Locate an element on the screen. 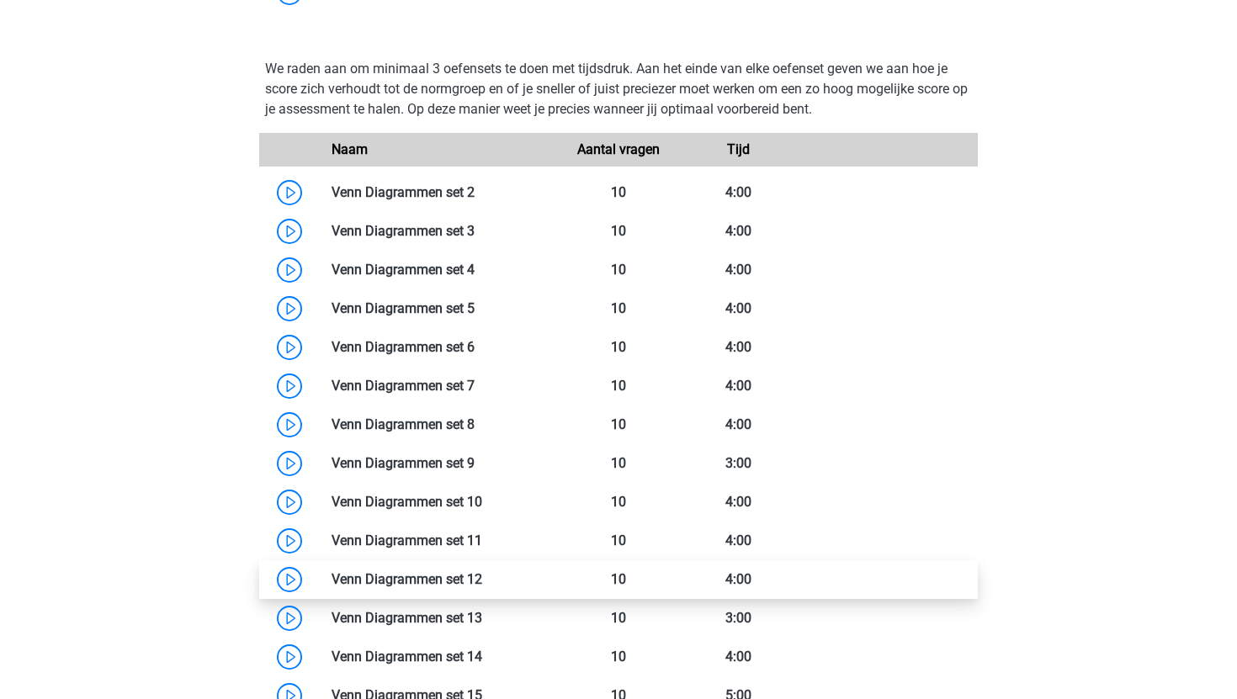  div: Venn Diagrammen set 13 is located at coordinates (438, 618).